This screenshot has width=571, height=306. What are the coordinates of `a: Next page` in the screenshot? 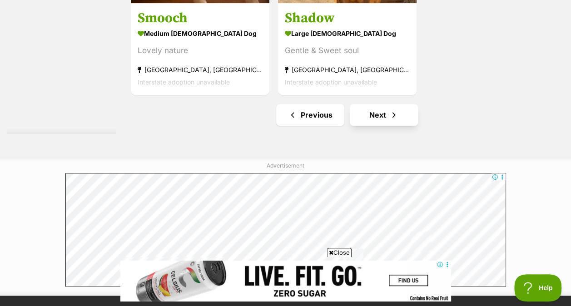 It's located at (384, 115).